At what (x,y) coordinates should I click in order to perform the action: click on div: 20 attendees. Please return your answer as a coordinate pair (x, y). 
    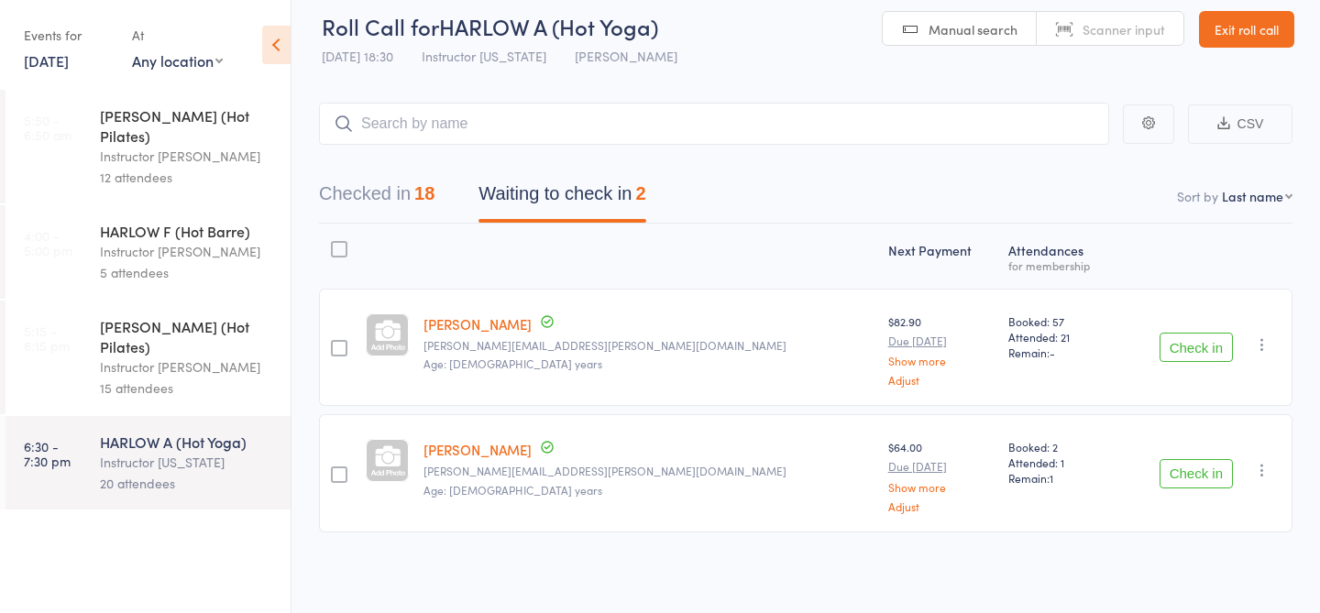
    Looking at the image, I should click on (187, 483).